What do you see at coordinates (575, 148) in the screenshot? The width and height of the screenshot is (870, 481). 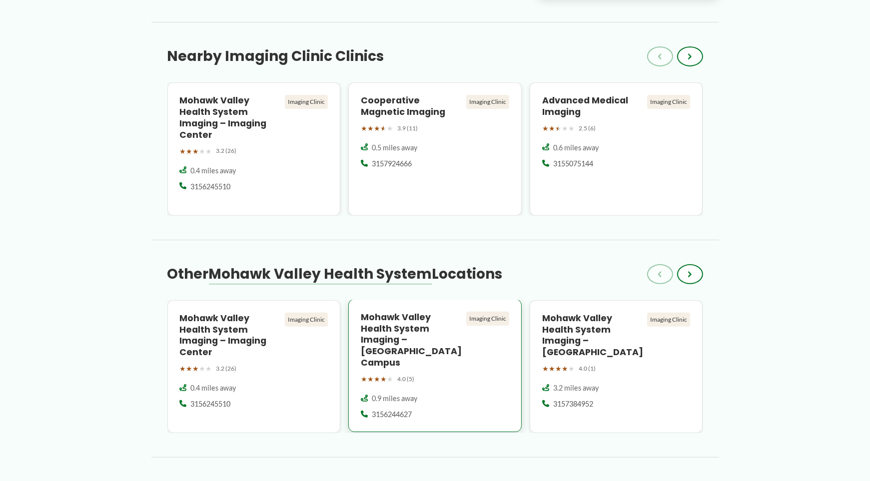 I see `span: 0.6 miles away` at bounding box center [575, 148].